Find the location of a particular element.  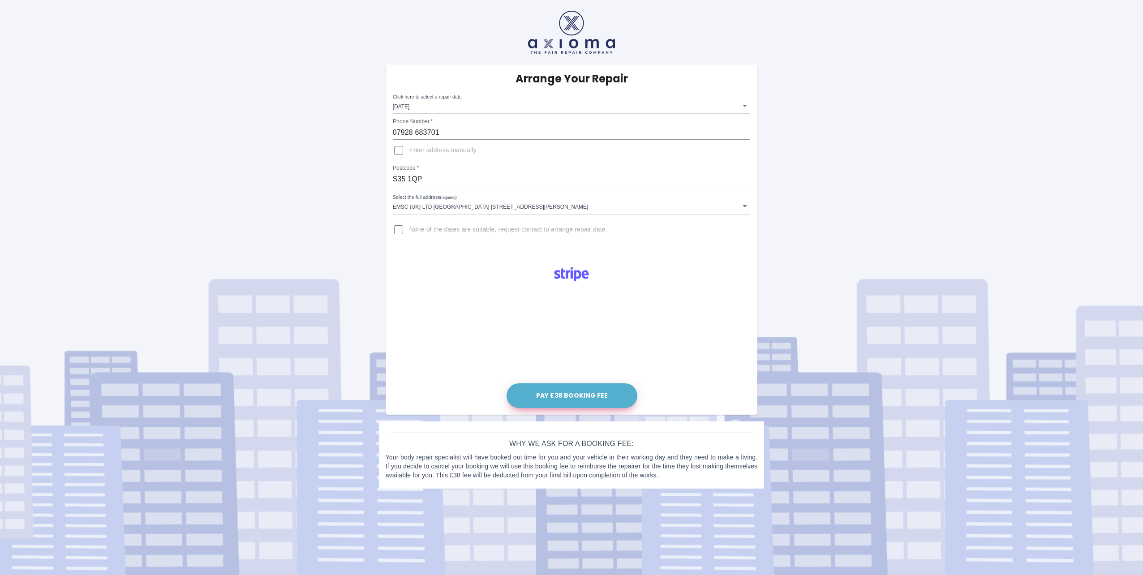

label: Postcode is located at coordinates (406, 168).